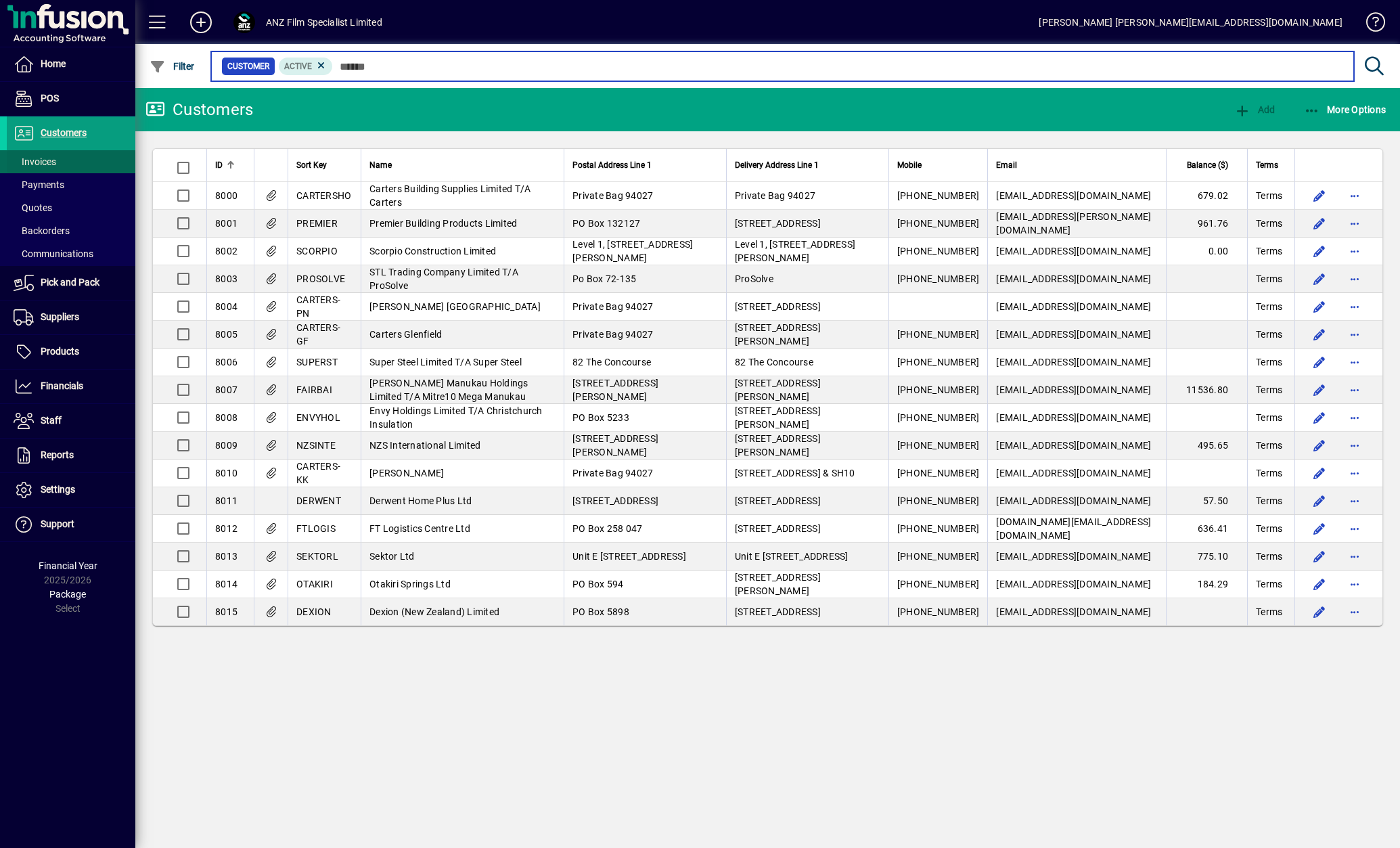  Describe the element at coordinates (598, 584) in the screenshot. I see `span: PO Box 594` at that location.